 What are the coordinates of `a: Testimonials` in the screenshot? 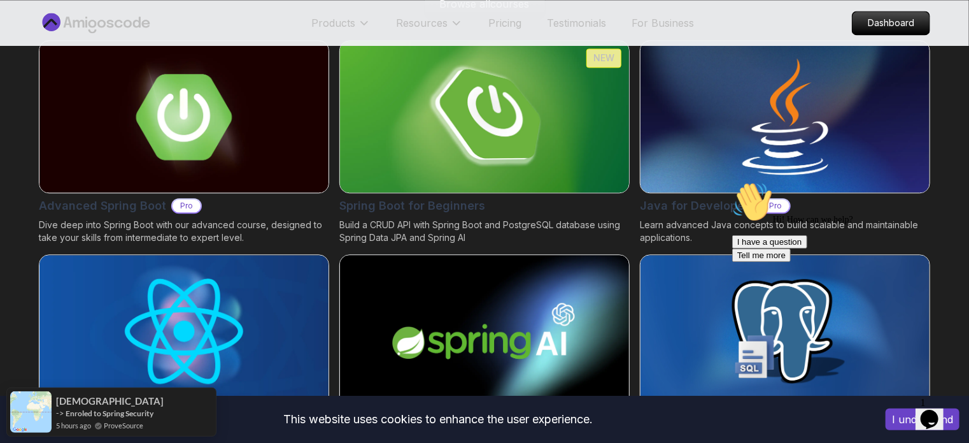 It's located at (576, 23).